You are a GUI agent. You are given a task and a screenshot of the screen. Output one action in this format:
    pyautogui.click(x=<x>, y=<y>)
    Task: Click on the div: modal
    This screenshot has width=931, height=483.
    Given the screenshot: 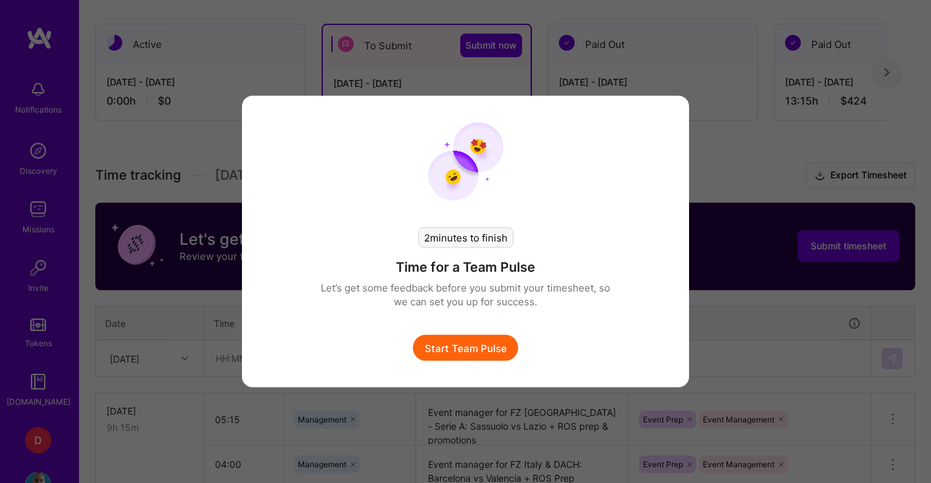 What is the action you would take?
    pyautogui.click(x=466, y=241)
    